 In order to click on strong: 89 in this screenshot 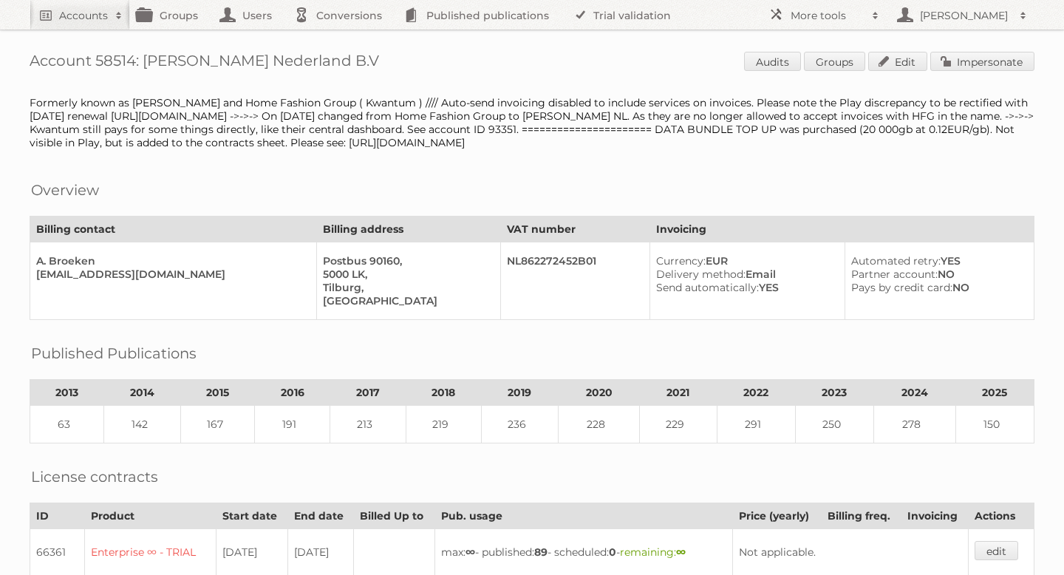, I will do `click(541, 552)`.